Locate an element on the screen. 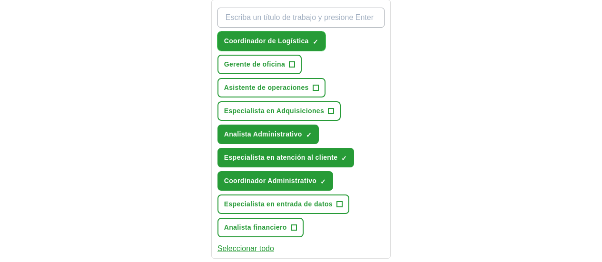  button: Especialista en atención al cliente✓ is located at coordinates (286, 157).